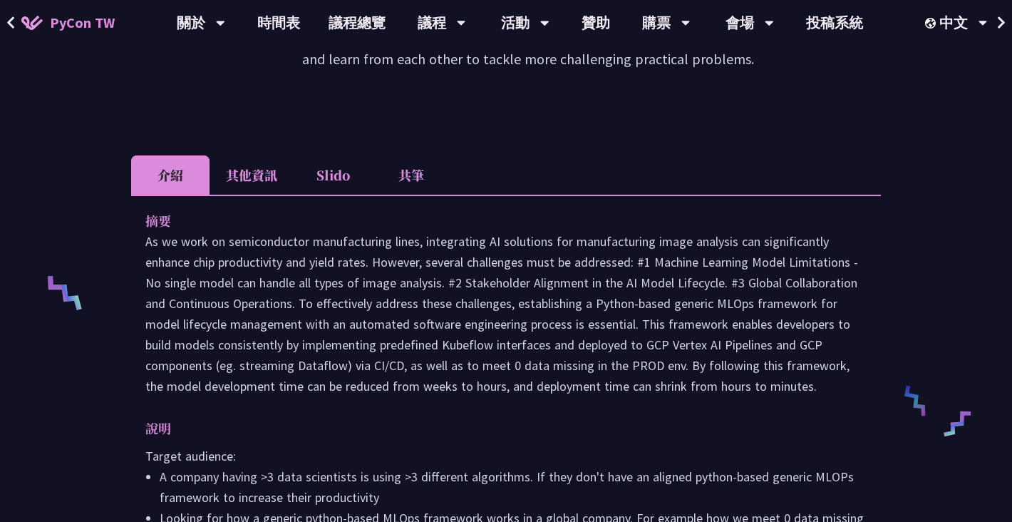  I want to click on li: 其他資訊, so click(252, 175).